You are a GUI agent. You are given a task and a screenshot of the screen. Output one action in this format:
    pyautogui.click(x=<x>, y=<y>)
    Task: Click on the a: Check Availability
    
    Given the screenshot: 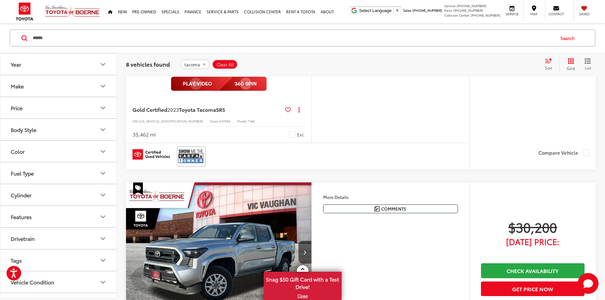 What is the action you would take?
    pyautogui.click(x=533, y=270)
    